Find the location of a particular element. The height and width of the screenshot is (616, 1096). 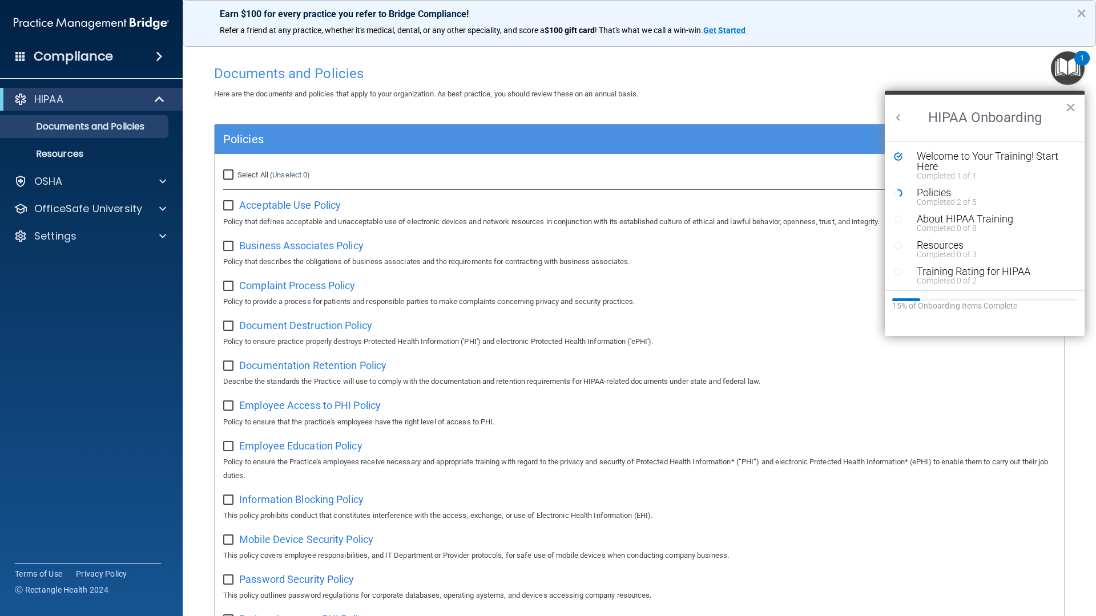

div: Completed 0 of 3 is located at coordinates (989, 255).